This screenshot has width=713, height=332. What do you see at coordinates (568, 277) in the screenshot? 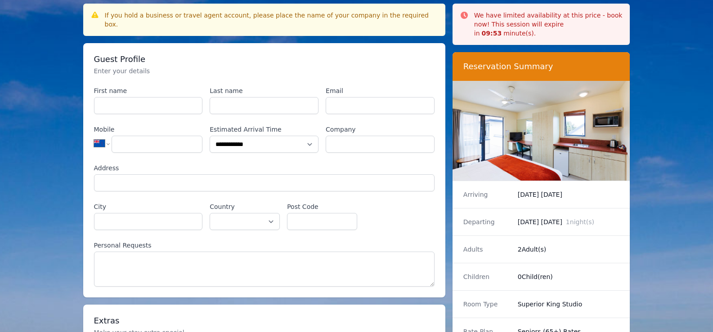
I see `dd: 0 Child(ren)` at bounding box center [568, 277].